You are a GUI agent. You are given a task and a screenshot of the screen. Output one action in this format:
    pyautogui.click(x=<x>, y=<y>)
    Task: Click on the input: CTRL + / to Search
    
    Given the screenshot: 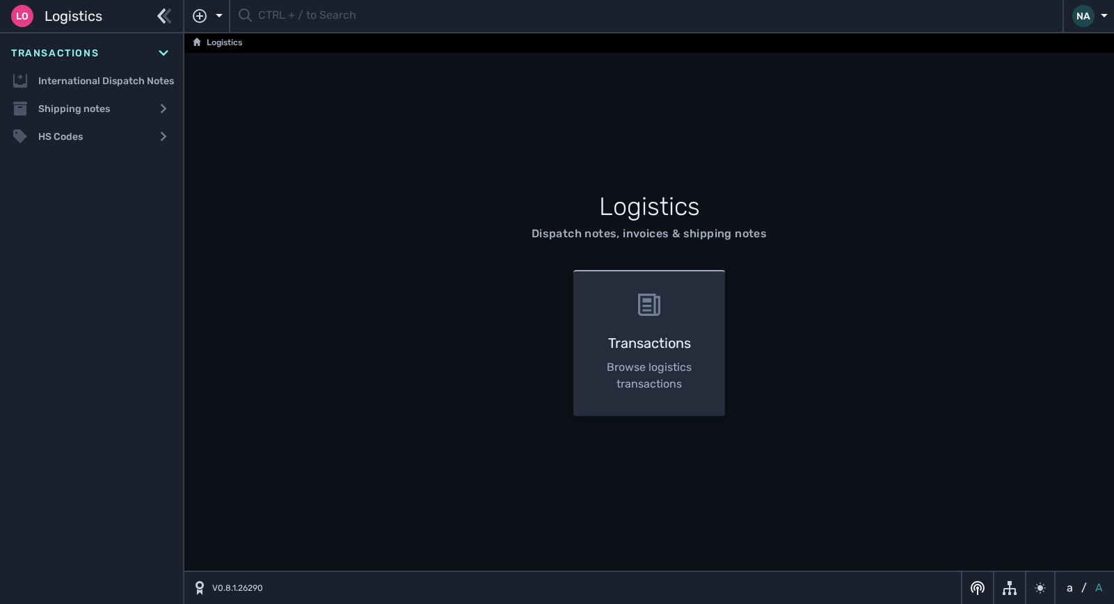 What is the action you would take?
    pyautogui.click(x=656, y=16)
    